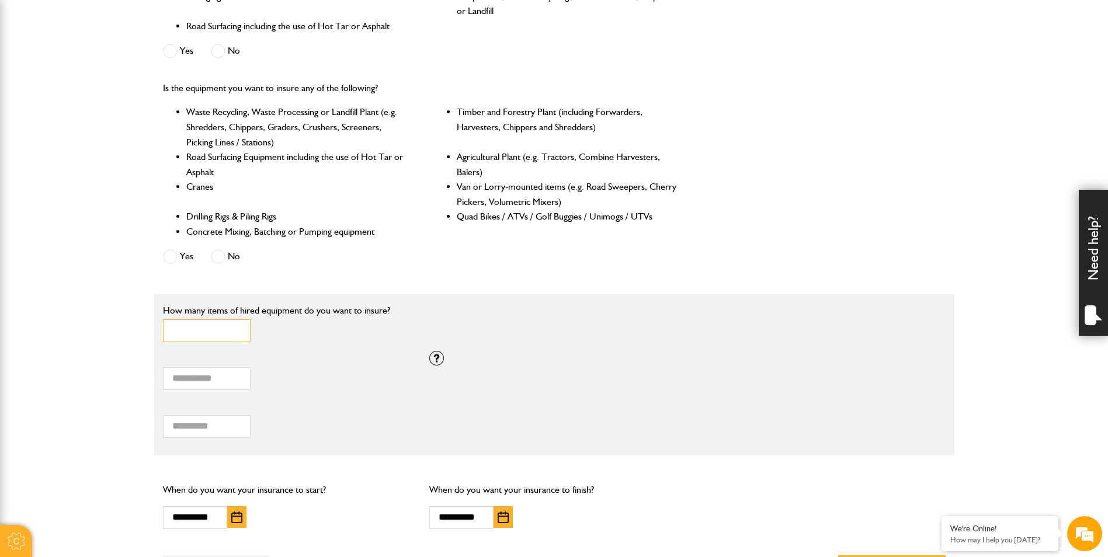 Image resolution: width=1108 pixels, height=557 pixels. What do you see at coordinates (297, 26) in the screenshot?
I see `li: Road Surfacing including the use of Hot Tar or Asphalt` at bounding box center [297, 26].